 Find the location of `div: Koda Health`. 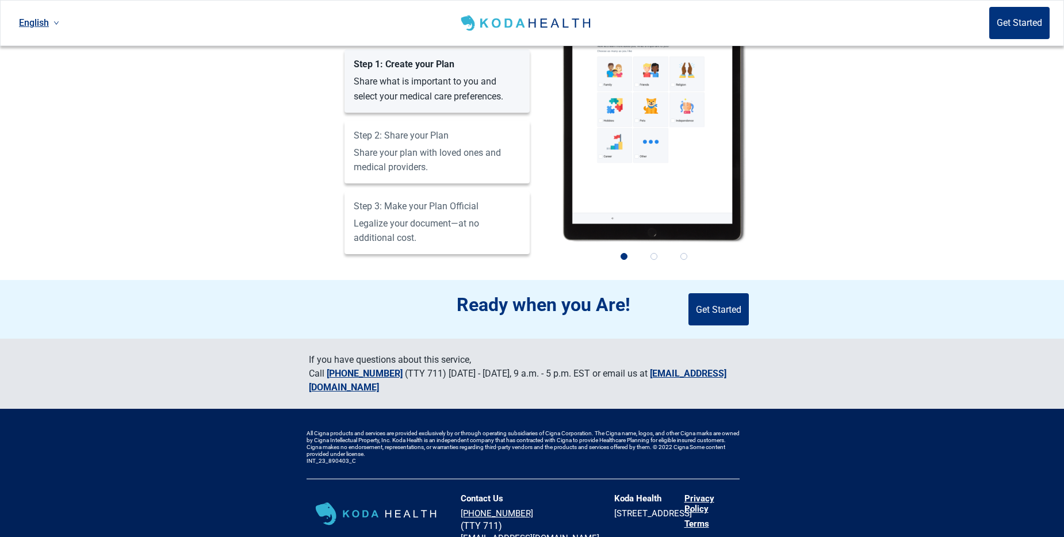

div: Koda Health is located at coordinates (638, 499).